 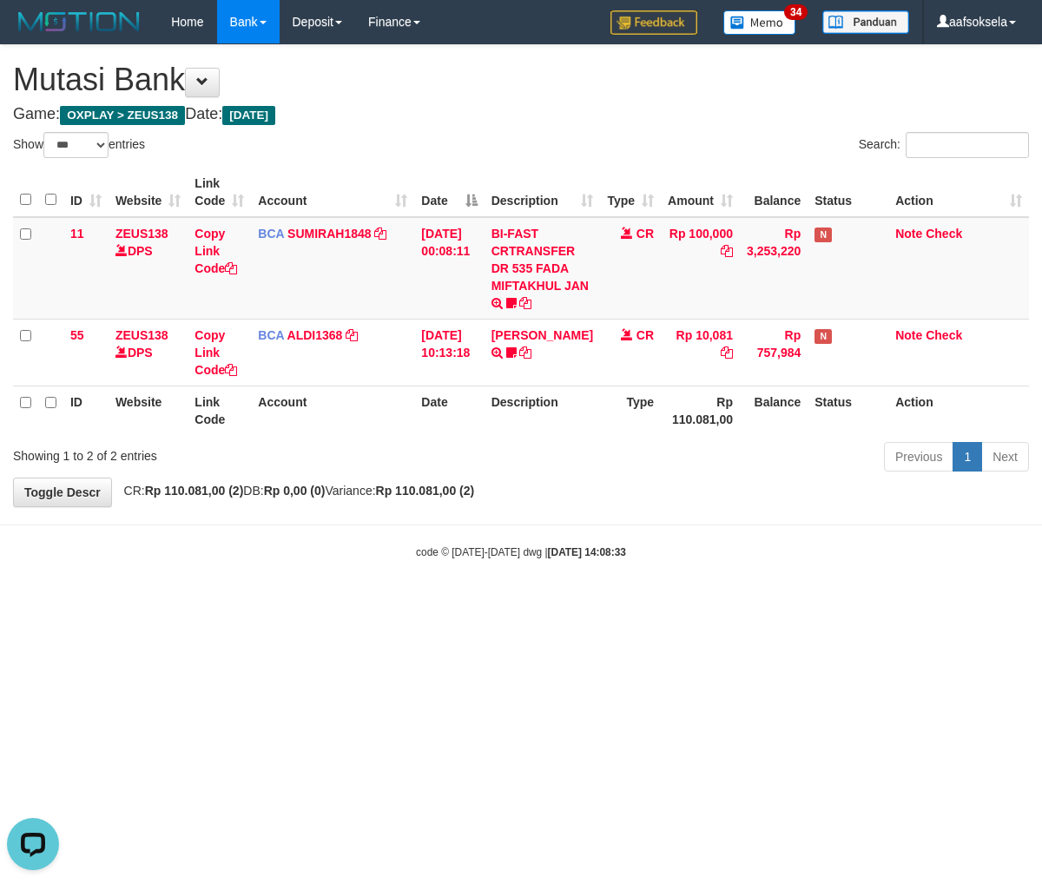 What do you see at coordinates (700, 352) in the screenshot?
I see `td: Rp 10,081` at bounding box center [700, 352].